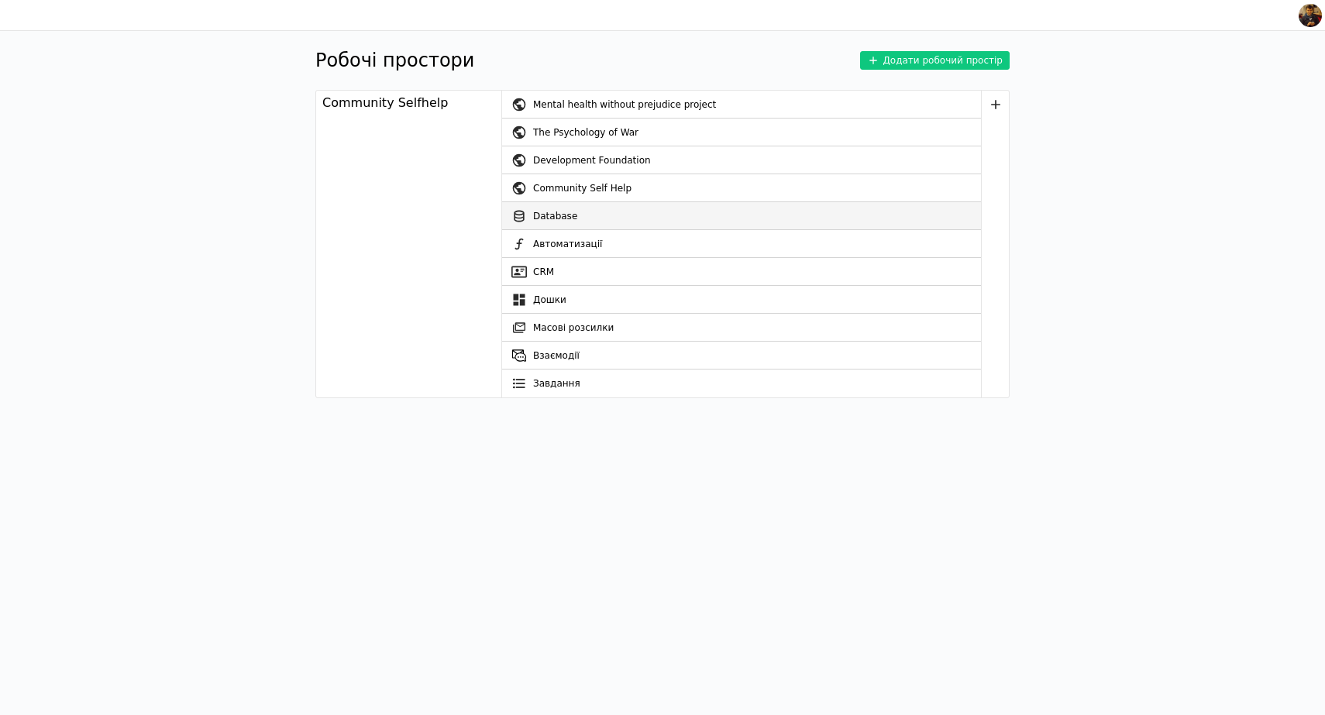  What do you see at coordinates (742, 272) in the screenshot?
I see `a: CRM` at bounding box center [742, 272].